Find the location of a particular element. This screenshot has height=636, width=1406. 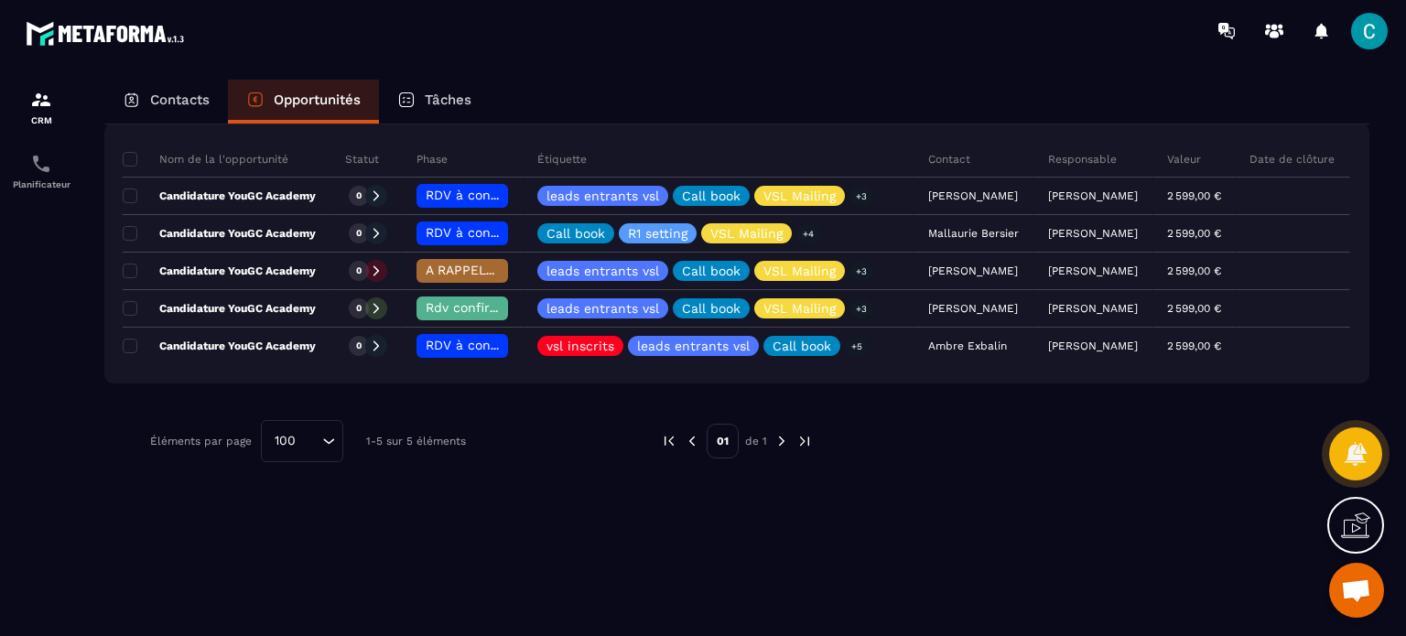

a: formationformationCRM is located at coordinates (41, 107).